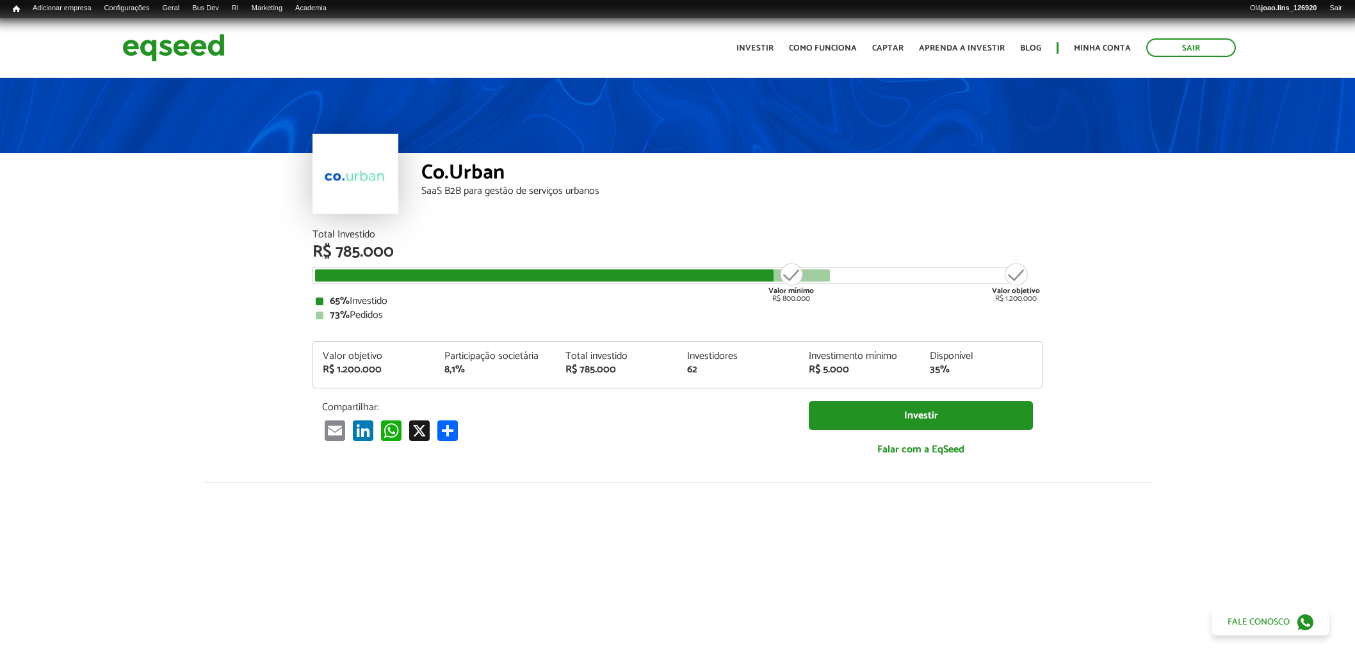 Image resolution: width=1355 pixels, height=661 pixels. I want to click on a: Falar com a EqSeed, so click(921, 449).